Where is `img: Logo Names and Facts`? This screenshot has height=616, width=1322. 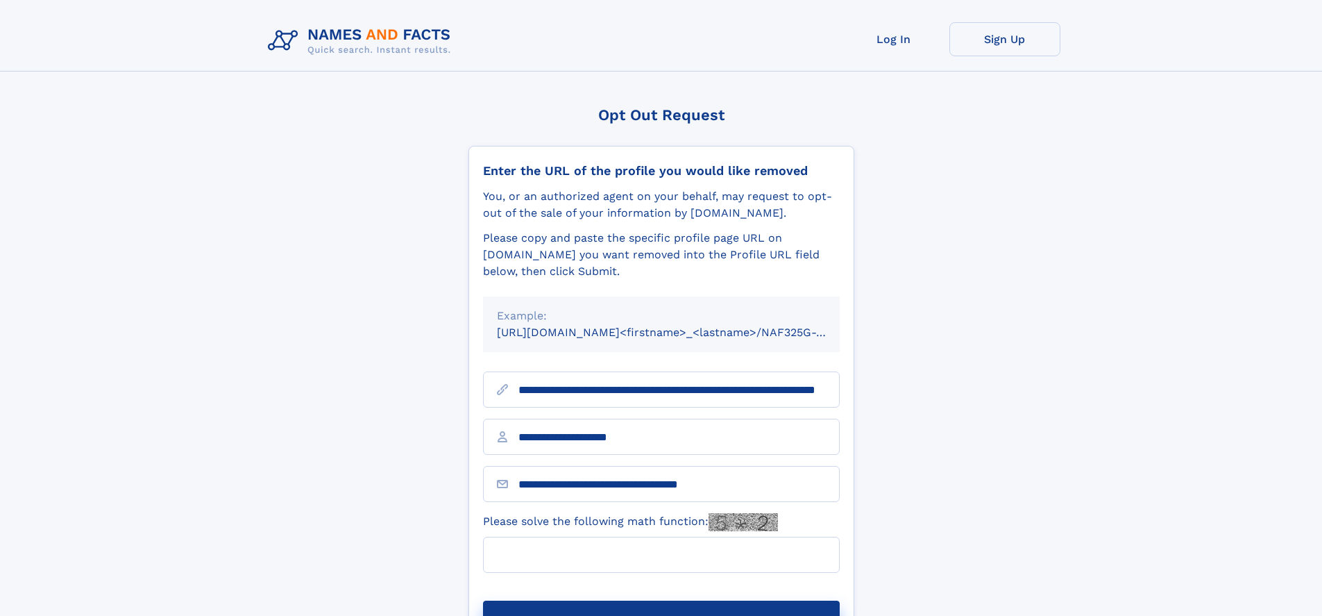 img: Logo Names and Facts is located at coordinates (362, 41).